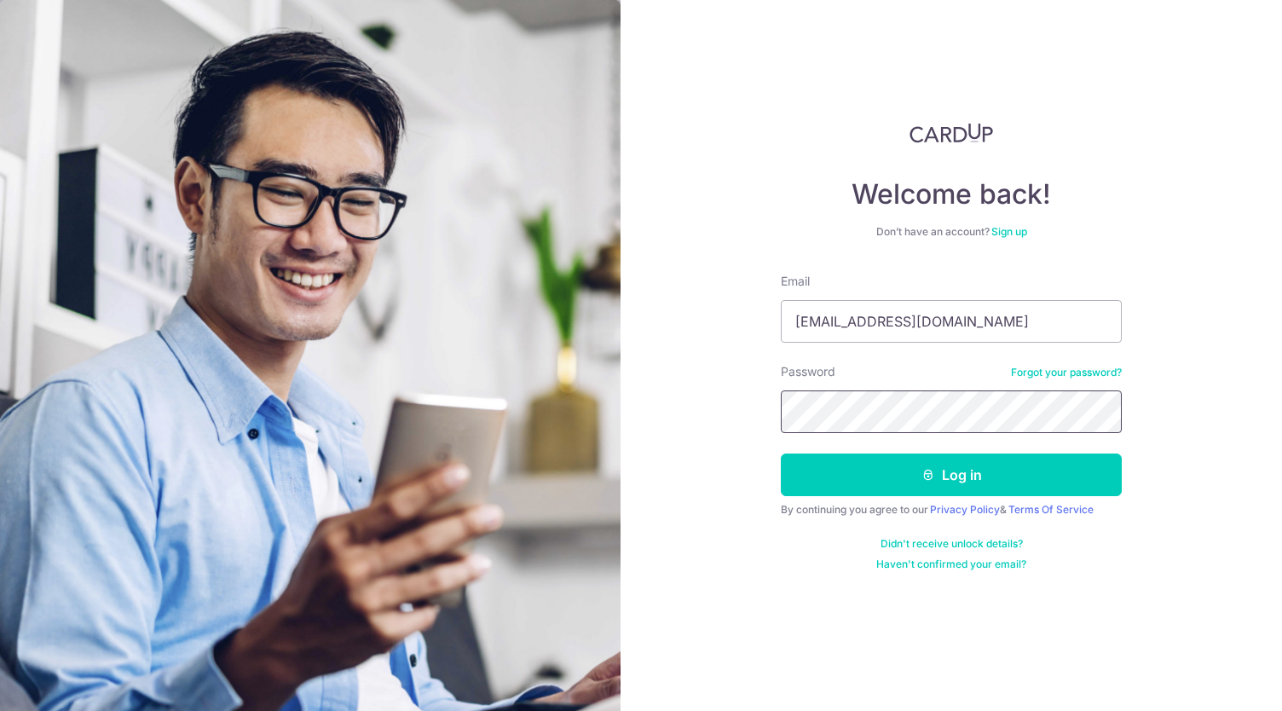 Image resolution: width=1282 pixels, height=711 pixels. I want to click on img: CardUp Logo, so click(951, 133).